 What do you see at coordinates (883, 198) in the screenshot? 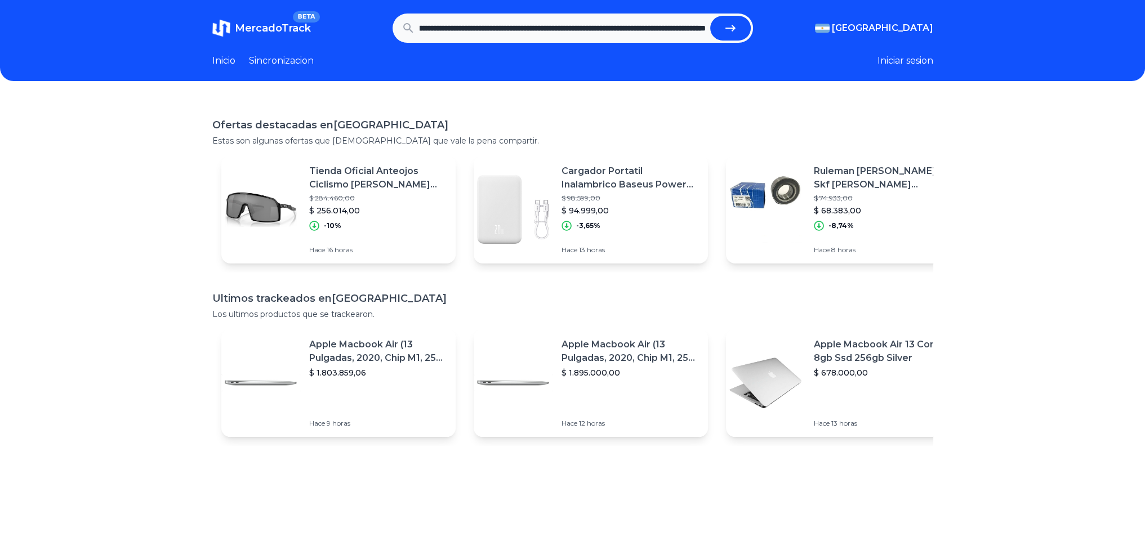
I see `p: $ 74.933,00` at bounding box center [883, 198].